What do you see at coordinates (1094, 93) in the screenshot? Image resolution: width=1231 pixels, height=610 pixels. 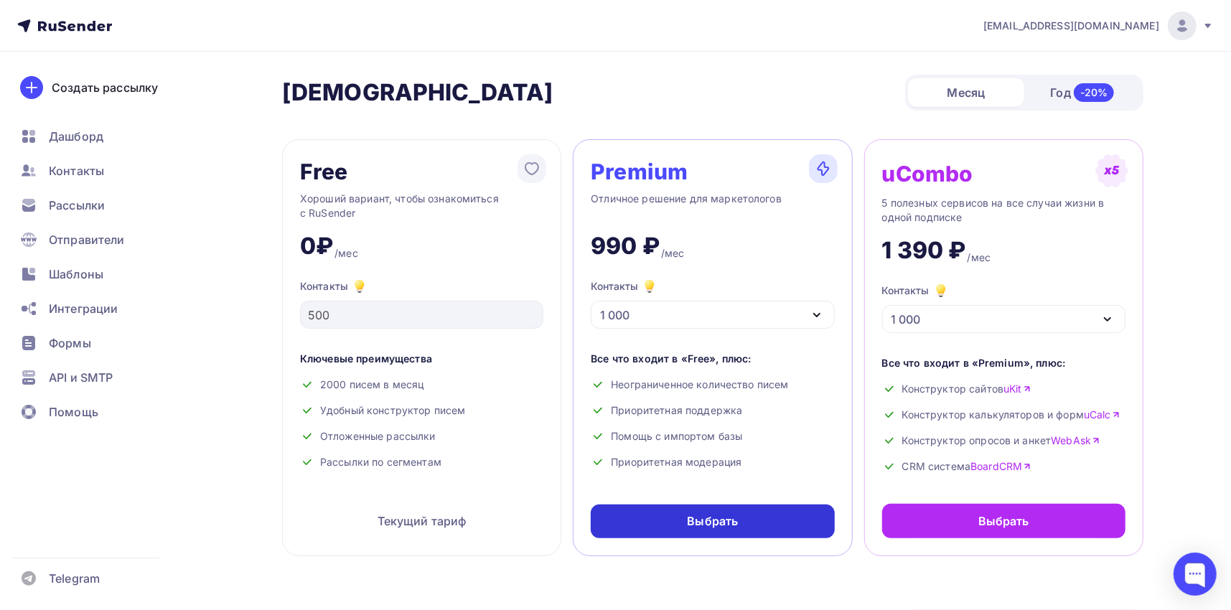 I see `div: -20%` at bounding box center [1094, 93].